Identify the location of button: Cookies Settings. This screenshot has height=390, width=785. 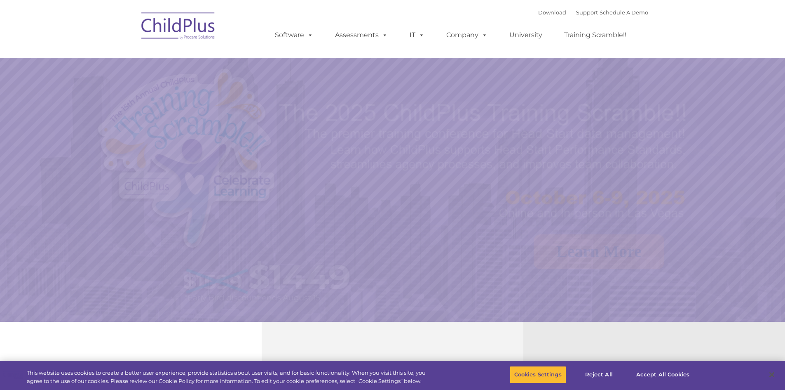
(538, 374).